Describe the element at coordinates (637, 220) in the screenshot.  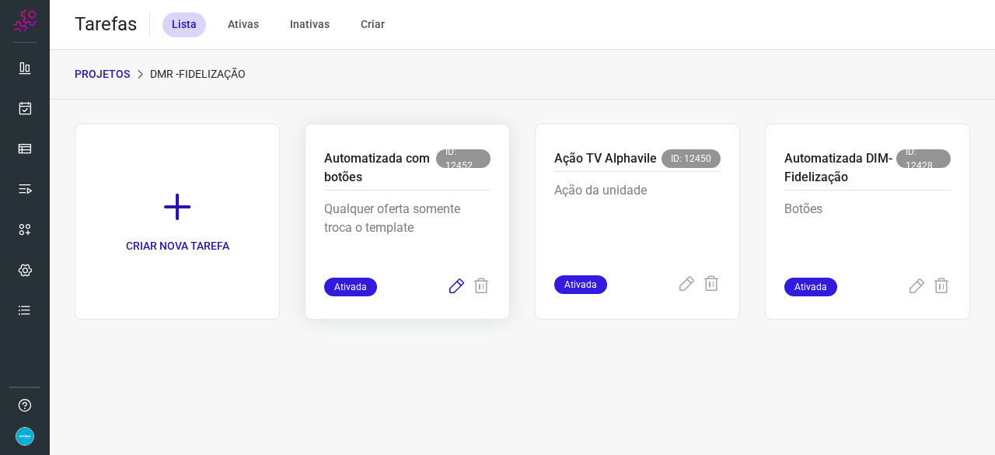
I see `p: Ação da unidade` at that location.